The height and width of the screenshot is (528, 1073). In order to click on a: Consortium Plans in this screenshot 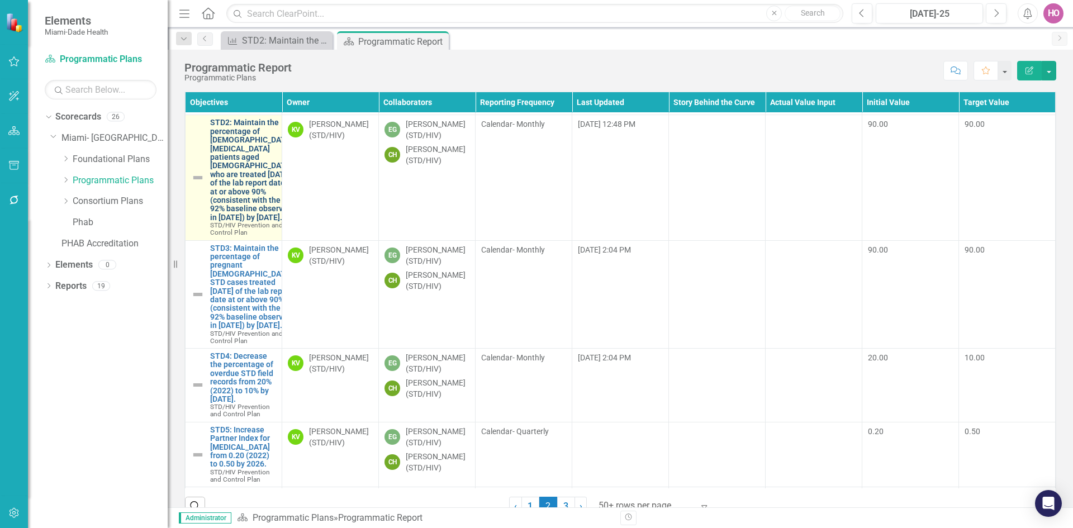, I will do `click(120, 201)`.